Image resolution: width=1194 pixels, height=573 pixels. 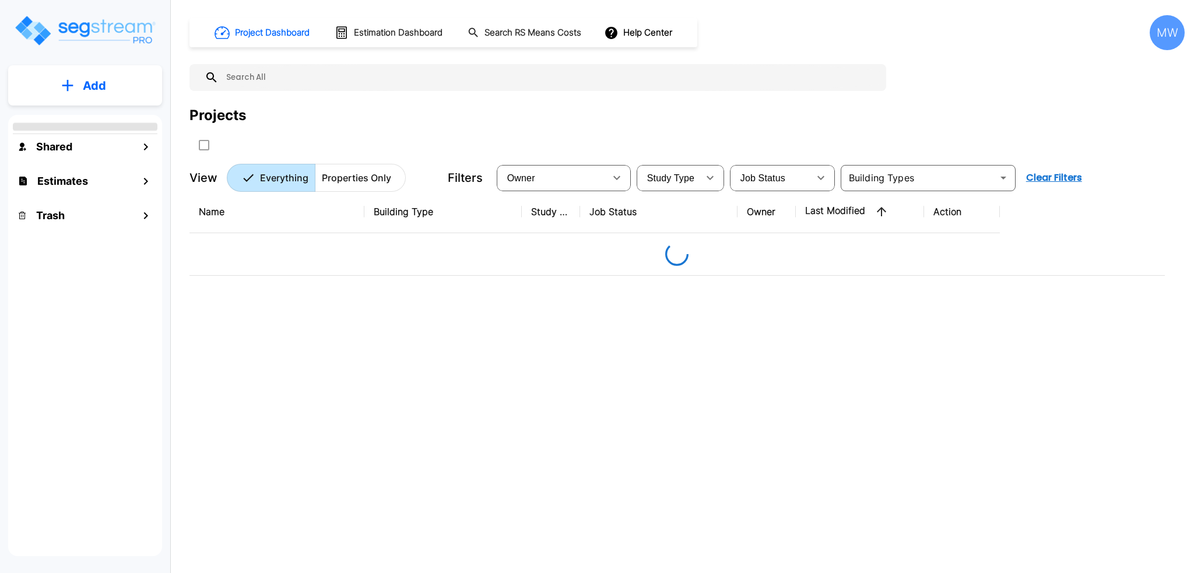 I want to click on th: Building Type, so click(x=443, y=212).